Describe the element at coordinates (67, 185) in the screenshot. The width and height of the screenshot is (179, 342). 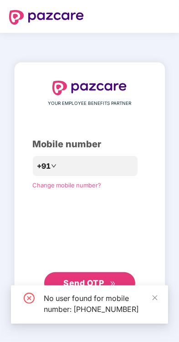
I see `a: Change mobile number?` at that location.